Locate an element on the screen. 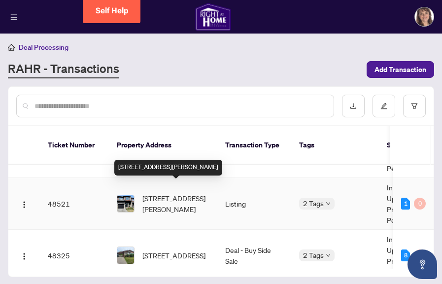 This screenshot has height=284, width=442. th: Property Address is located at coordinates (163, 145).